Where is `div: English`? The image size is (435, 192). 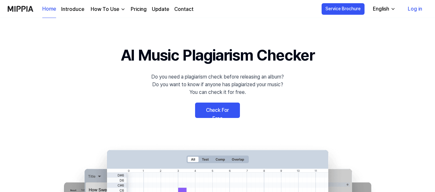
div: English is located at coordinates (381, 9).